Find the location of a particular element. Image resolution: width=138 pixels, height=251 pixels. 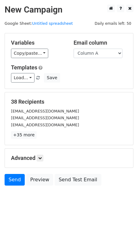

button: Save is located at coordinates (52, 78).